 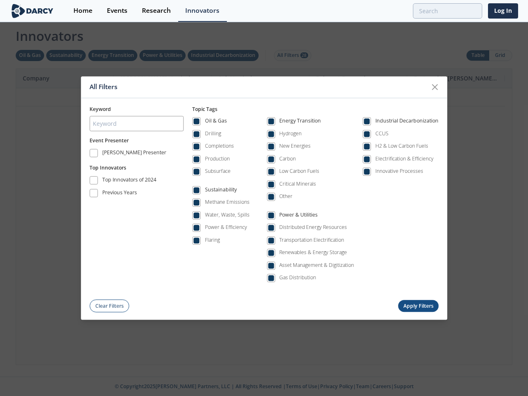 What do you see at coordinates (227, 203) in the screenshot?
I see `div: Methane Emissions` at bounding box center [227, 203].